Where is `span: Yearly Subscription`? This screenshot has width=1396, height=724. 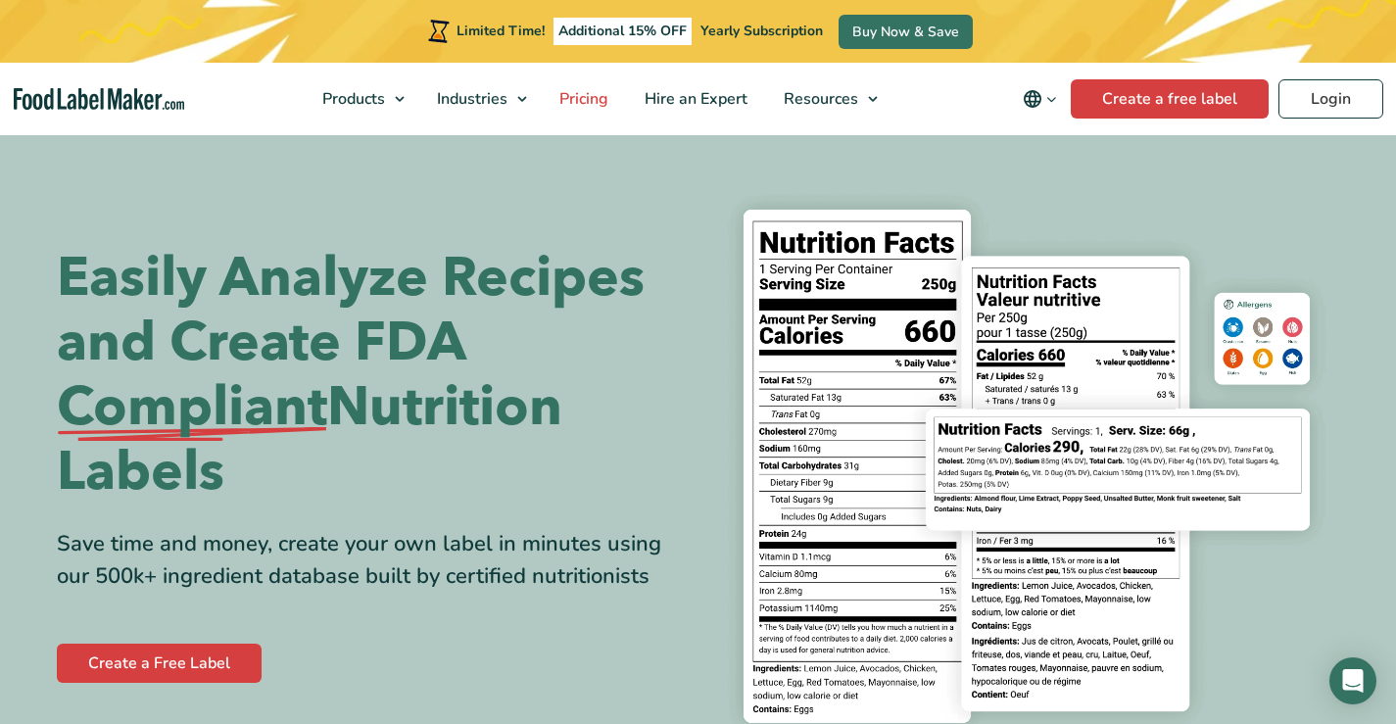
span: Yearly Subscription is located at coordinates (761, 30).